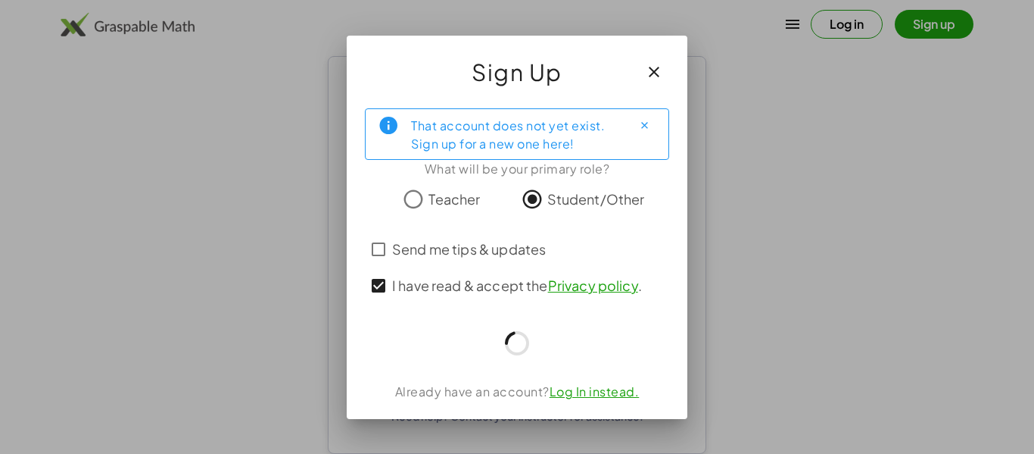 This screenshot has width=1034, height=454. What do you see at coordinates (516, 134) in the screenshot?
I see `div: That account does not yet exist. Sign up for a new one here!` at bounding box center [516, 134].